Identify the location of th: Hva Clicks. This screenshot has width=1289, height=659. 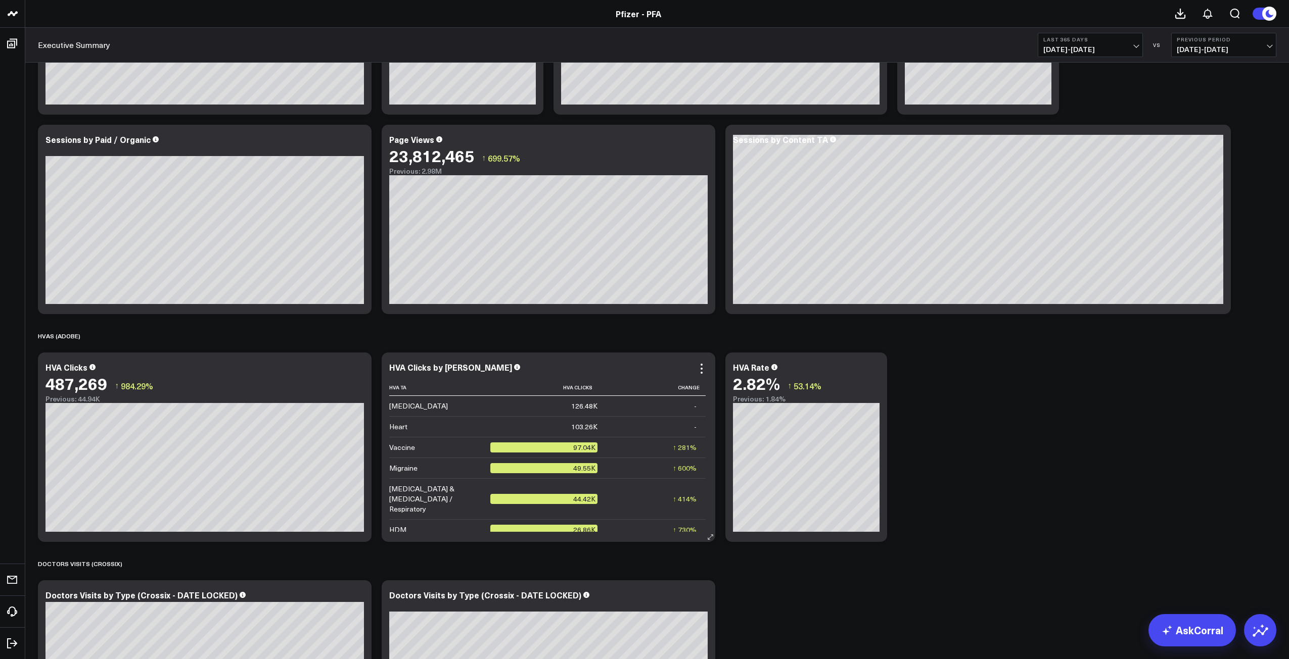
(548, 388).